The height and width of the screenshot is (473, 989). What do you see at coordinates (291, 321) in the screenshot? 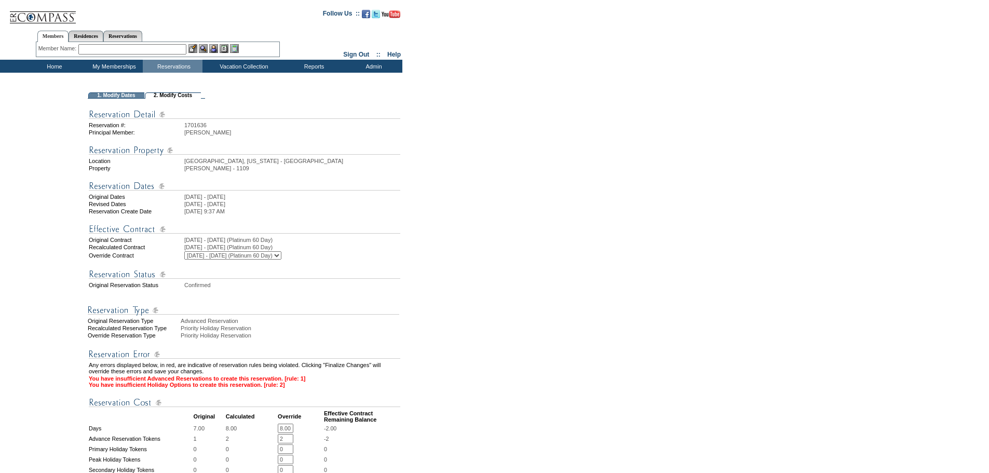
I see `div: Advanced Reservation` at bounding box center [291, 321].